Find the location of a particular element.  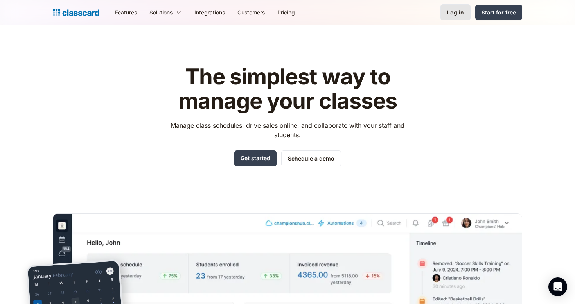

a: Integrations is located at coordinates (210, 12).